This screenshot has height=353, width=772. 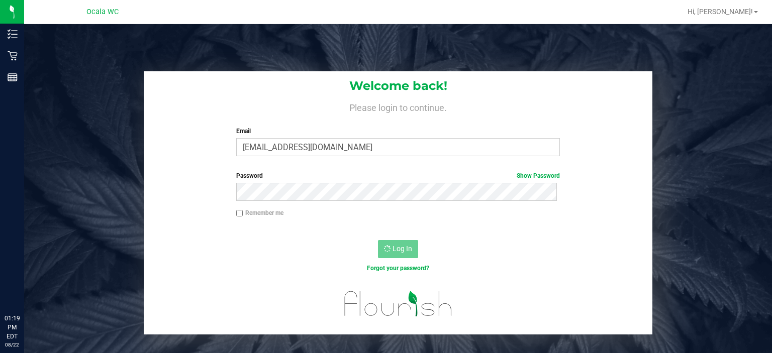 I want to click on inline-svg: Inventory, so click(x=13, y=34).